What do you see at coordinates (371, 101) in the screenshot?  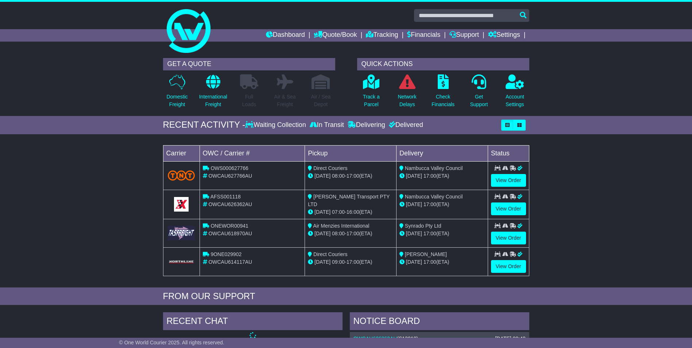 I see `p: Track a Parcel` at bounding box center [371, 101].